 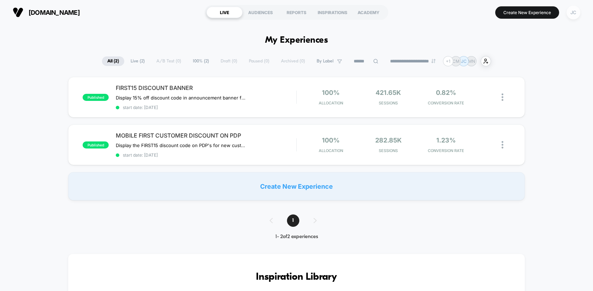 What do you see at coordinates (297, 278) in the screenshot?
I see `h3: Inspiration Library` at bounding box center [297, 278].